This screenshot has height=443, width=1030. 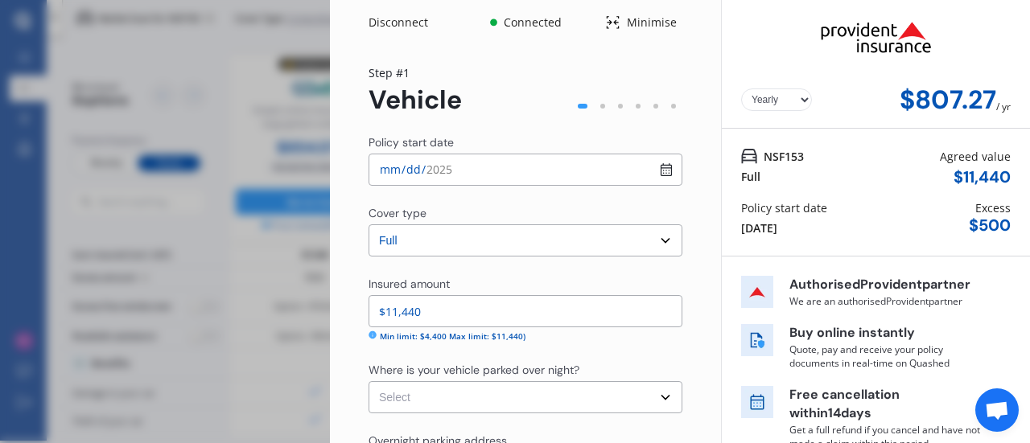 What do you see at coordinates (526, 311) in the screenshot?
I see `input: Enter insured amount` at bounding box center [526, 311].